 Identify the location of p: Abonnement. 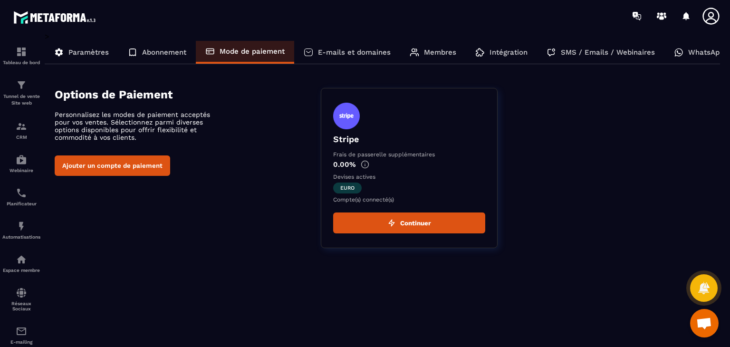
(164, 52).